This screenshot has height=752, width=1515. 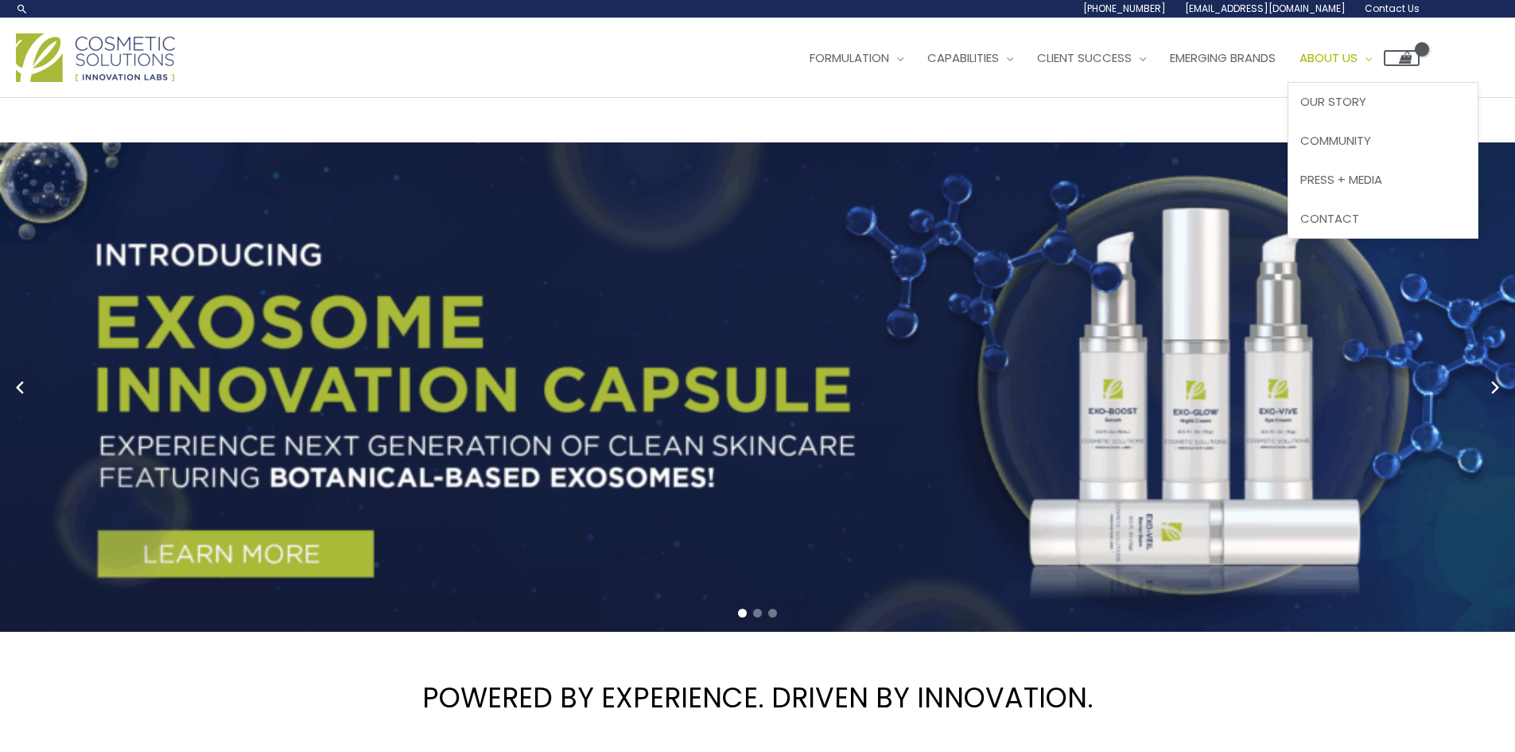 I want to click on a: Capabilities, so click(x=971, y=58).